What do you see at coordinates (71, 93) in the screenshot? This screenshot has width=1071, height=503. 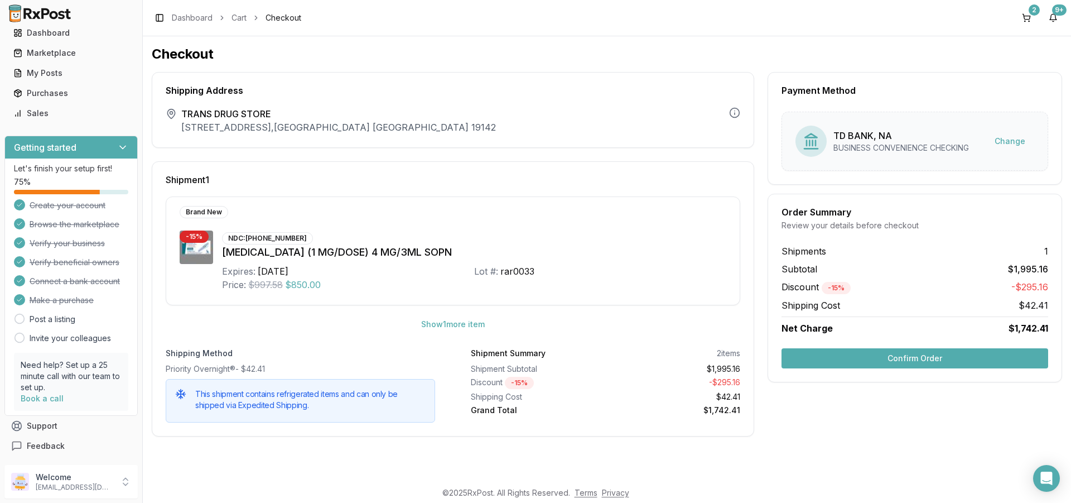 I see `a: Purchases` at bounding box center [71, 93].